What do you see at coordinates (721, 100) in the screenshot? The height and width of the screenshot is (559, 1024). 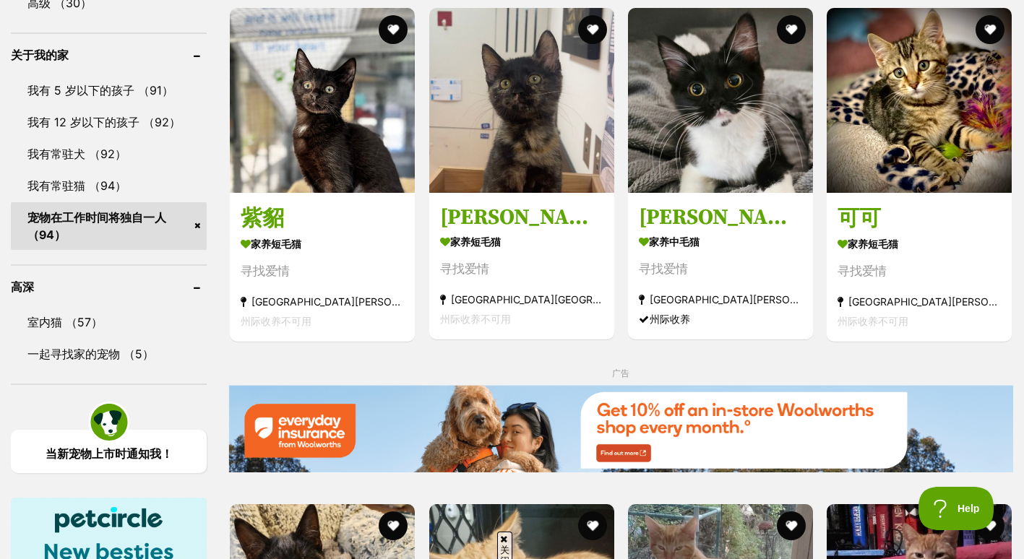 I see `img: Florence - 家养中等毛发 （DMH） 猫` at bounding box center [721, 100].